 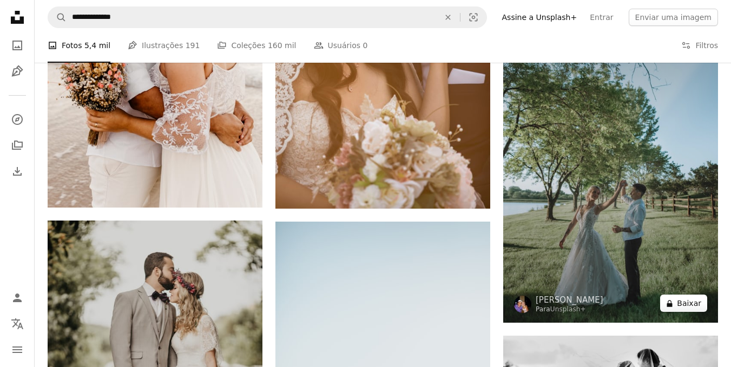 What do you see at coordinates (163, 45) in the screenshot?
I see `a: Ilustrações 191` at bounding box center [163, 45].